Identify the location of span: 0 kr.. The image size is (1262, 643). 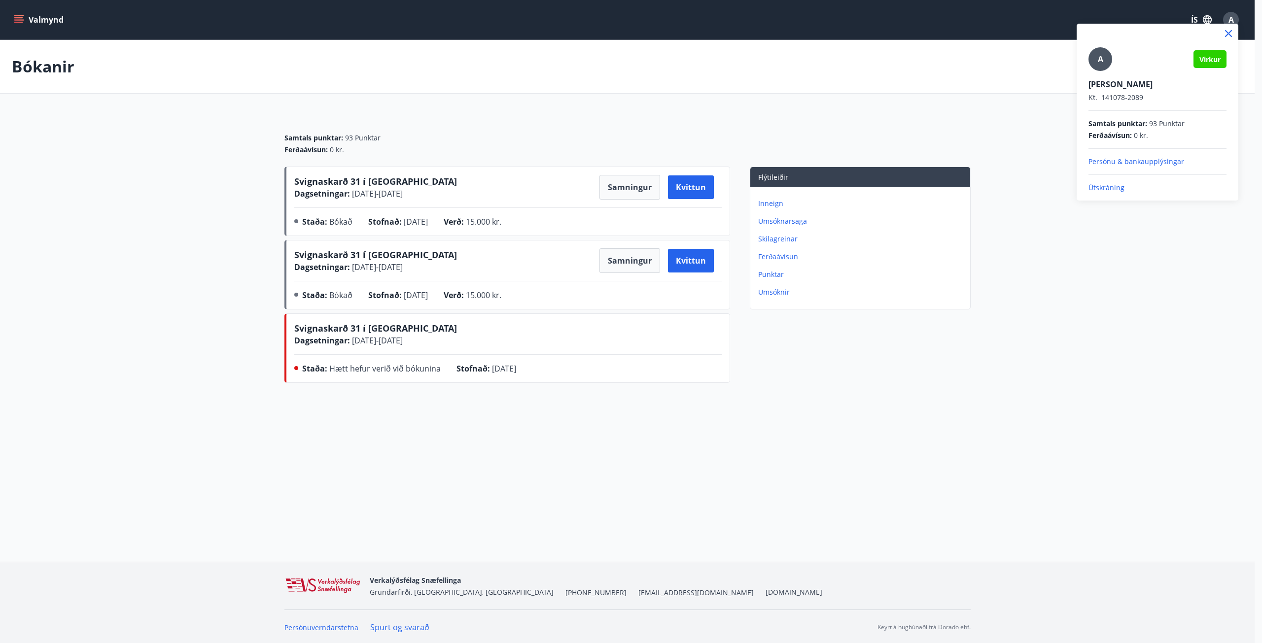
(1141, 136).